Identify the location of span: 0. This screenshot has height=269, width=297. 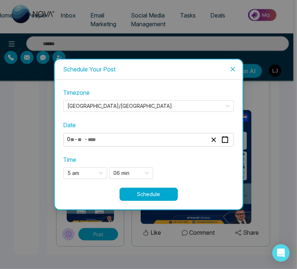
(69, 139).